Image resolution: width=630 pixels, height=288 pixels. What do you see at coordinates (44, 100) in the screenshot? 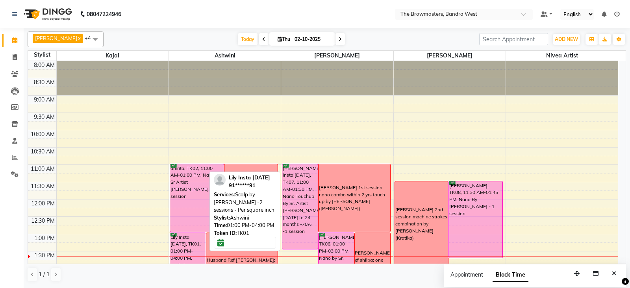
I see `div: 9:00 AM` at bounding box center [44, 100].